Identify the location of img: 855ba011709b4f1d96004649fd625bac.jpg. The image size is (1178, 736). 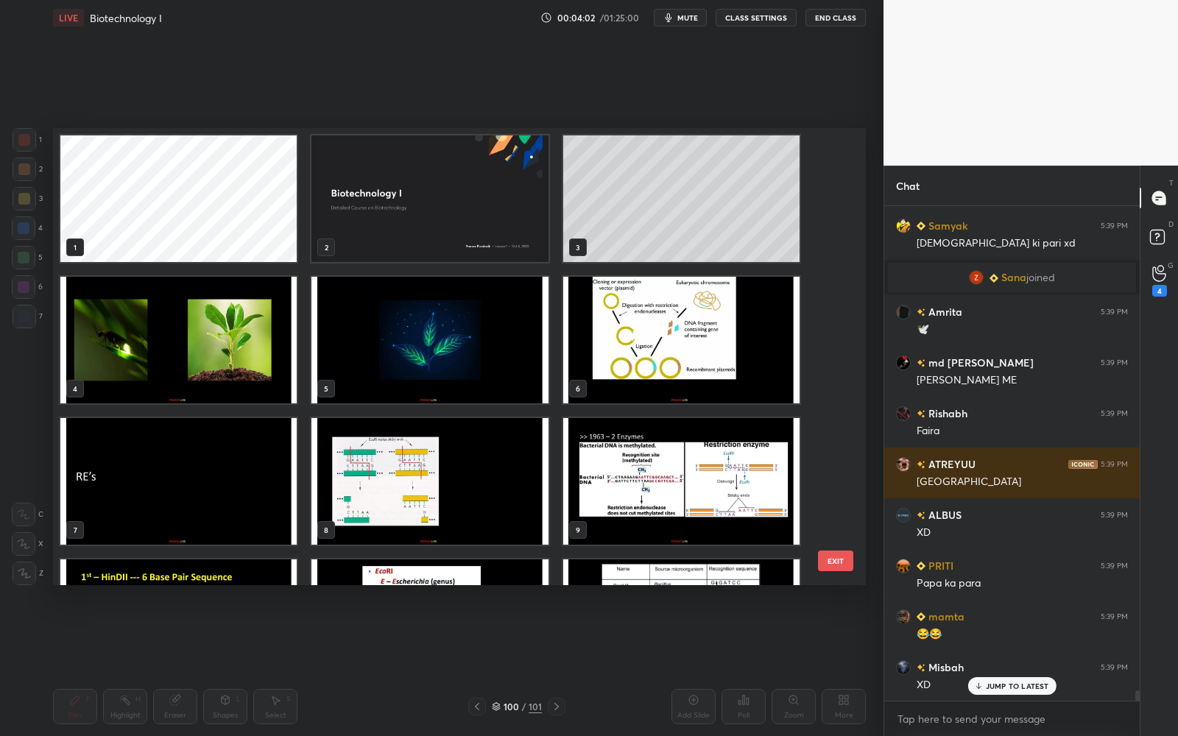
(903, 226).